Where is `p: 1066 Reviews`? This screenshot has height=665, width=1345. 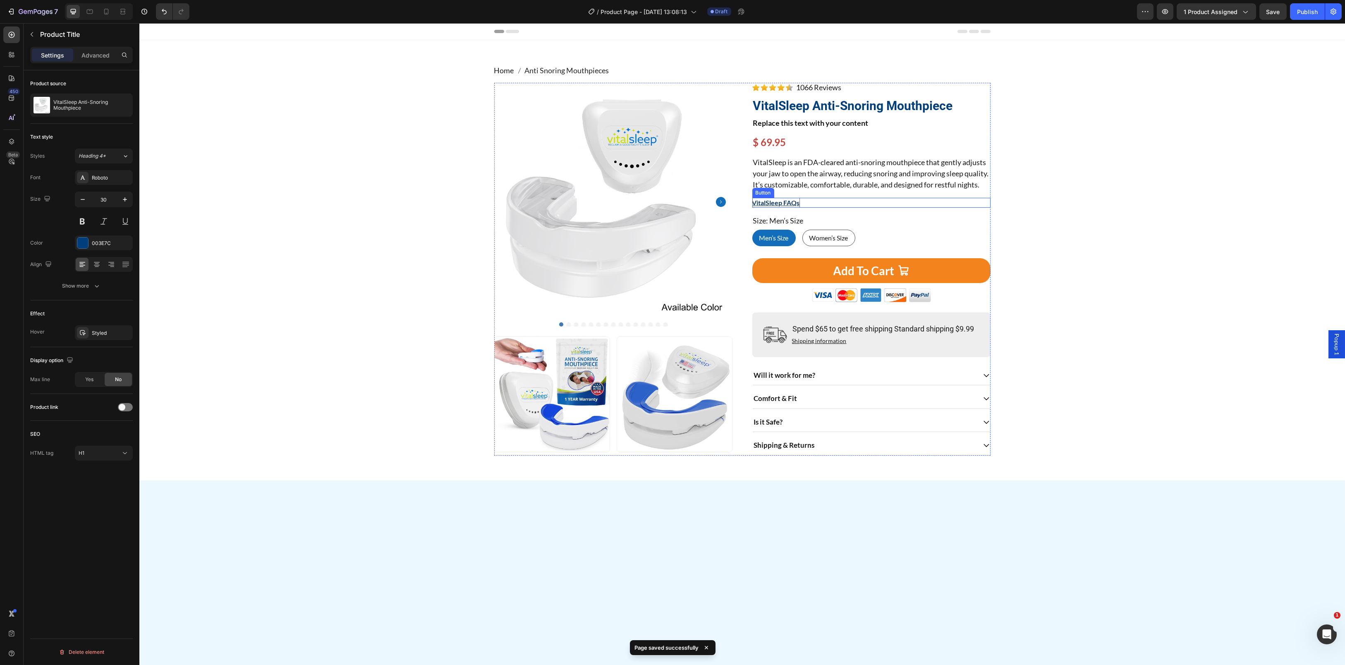
p: 1066 Reviews is located at coordinates (679, 65).